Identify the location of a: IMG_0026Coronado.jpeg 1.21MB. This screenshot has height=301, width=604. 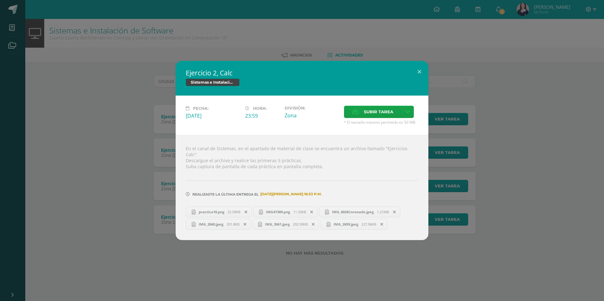
(360, 212).